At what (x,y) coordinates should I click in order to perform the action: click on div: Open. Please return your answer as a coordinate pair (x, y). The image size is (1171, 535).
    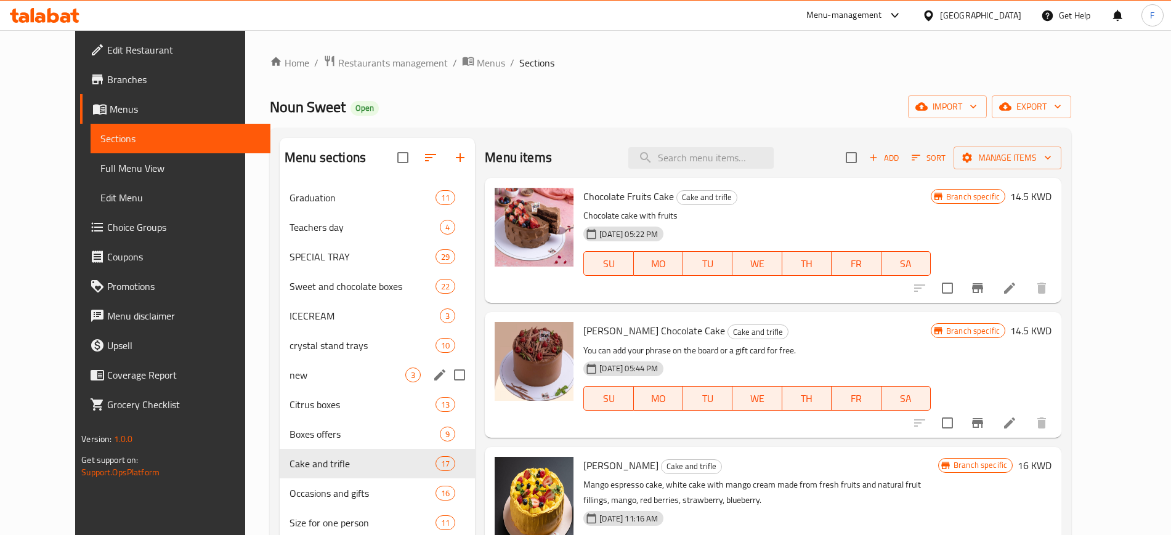
    Looking at the image, I should click on (365, 108).